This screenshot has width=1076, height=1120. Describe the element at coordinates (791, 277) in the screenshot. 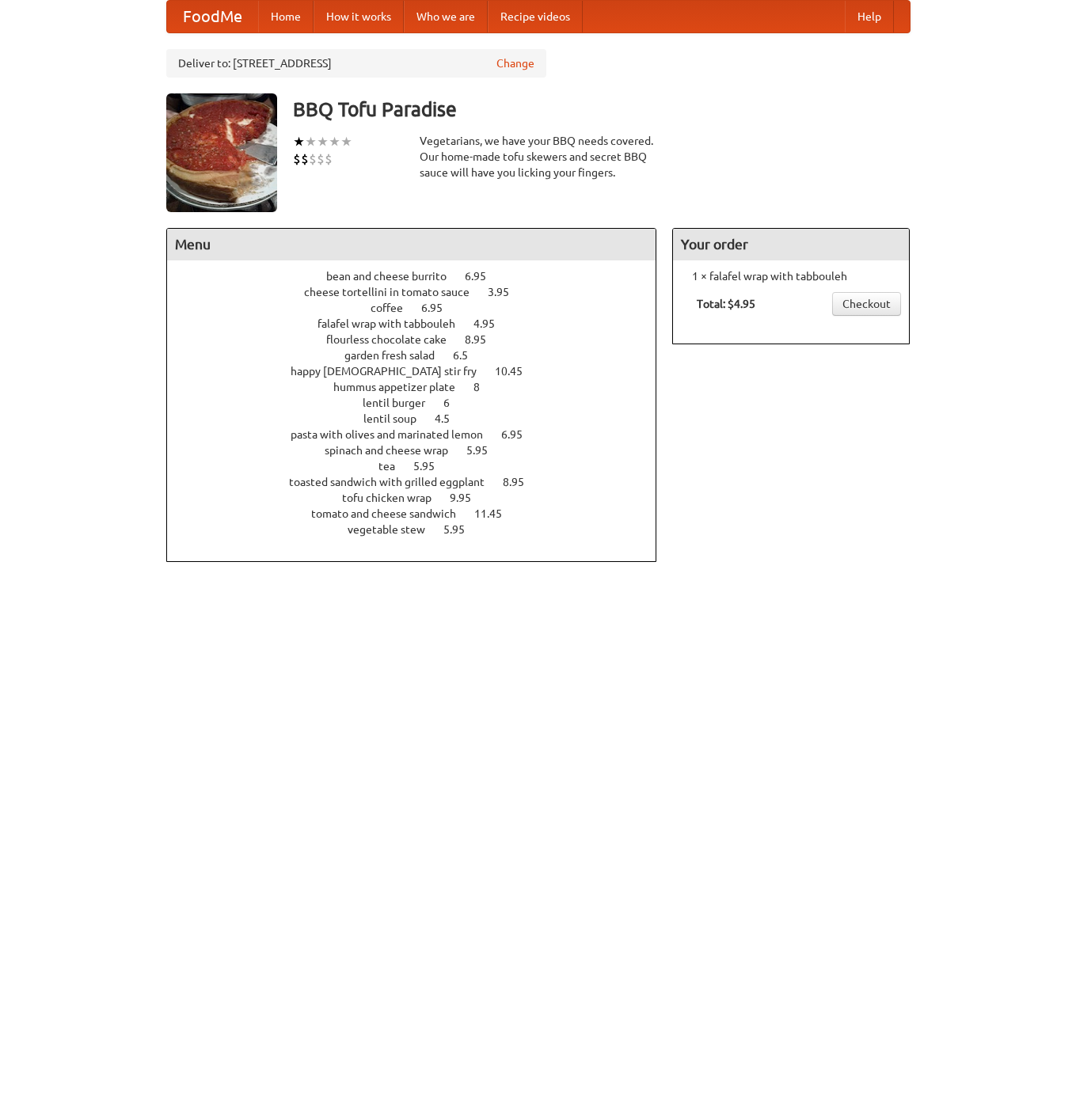

I see `li: 1 × falafel wrap with tabbouleh` at that location.